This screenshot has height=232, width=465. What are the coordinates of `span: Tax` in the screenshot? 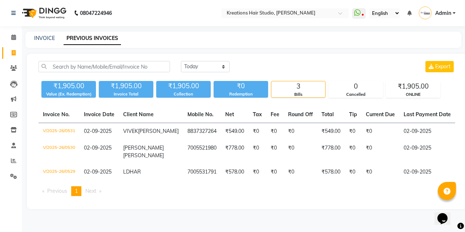 It's located at (257, 114).